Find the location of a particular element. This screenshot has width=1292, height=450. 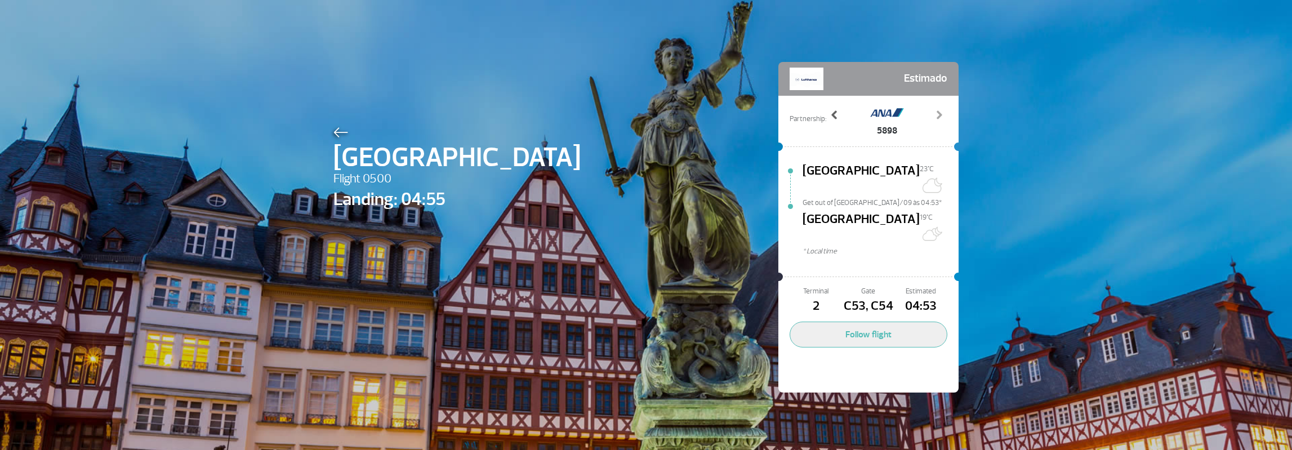

span: 04:53 is located at coordinates (921, 306).